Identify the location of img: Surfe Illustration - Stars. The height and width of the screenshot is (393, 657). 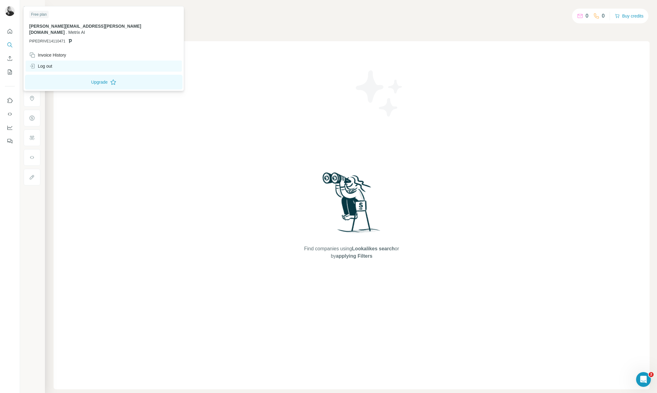
(379, 93).